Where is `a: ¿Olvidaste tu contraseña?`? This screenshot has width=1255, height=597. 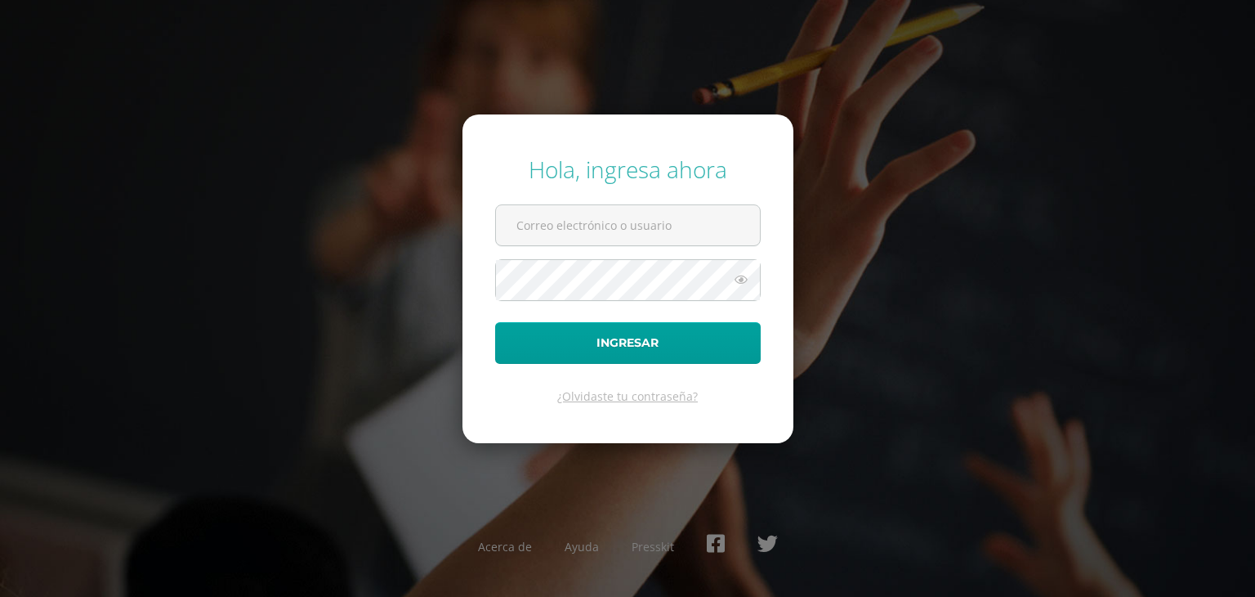
a: ¿Olvidaste tu contraseña? is located at coordinates (628, 396).